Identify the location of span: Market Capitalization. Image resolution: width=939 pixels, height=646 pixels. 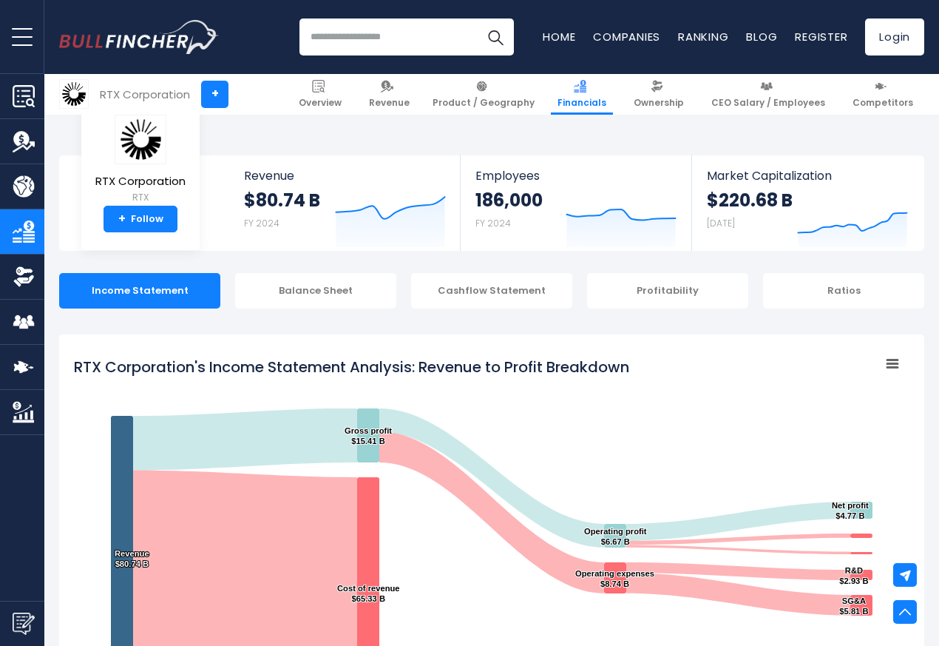
(808, 175).